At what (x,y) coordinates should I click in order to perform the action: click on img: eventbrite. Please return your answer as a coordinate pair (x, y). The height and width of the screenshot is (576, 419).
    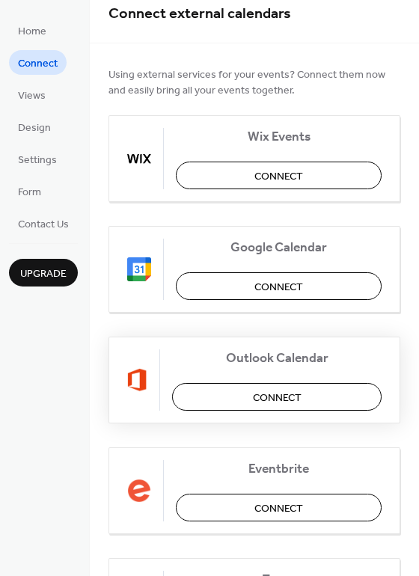
    Looking at the image, I should click on (139, 491).